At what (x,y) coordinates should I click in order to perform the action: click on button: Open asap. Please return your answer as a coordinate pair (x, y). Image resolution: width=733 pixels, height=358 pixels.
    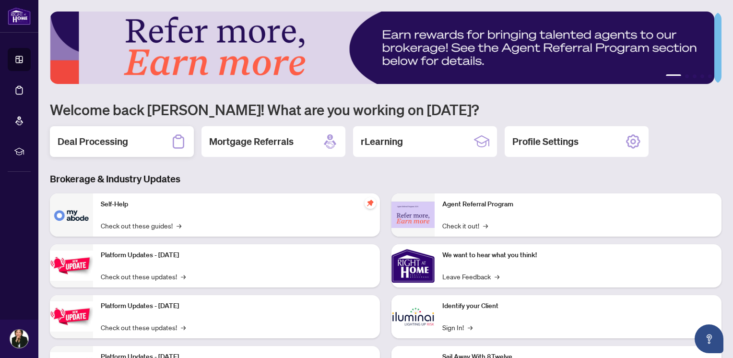
    Looking at the image, I should click on (709, 339).